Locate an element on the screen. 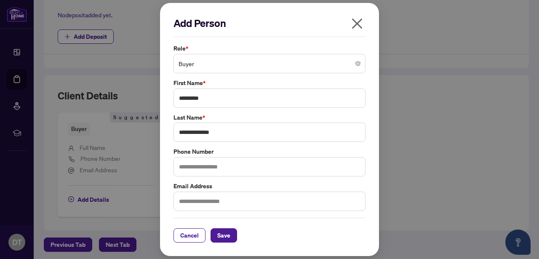  label: Role is located at coordinates (270, 48).